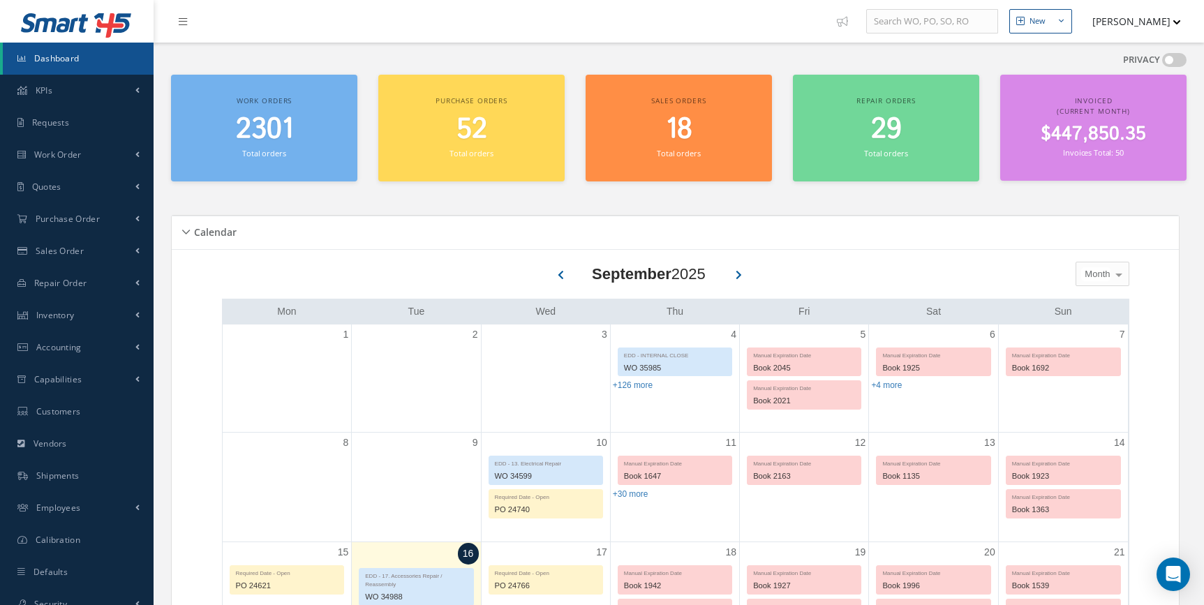  Describe the element at coordinates (58, 154) in the screenshot. I see `span: Work Order` at that location.